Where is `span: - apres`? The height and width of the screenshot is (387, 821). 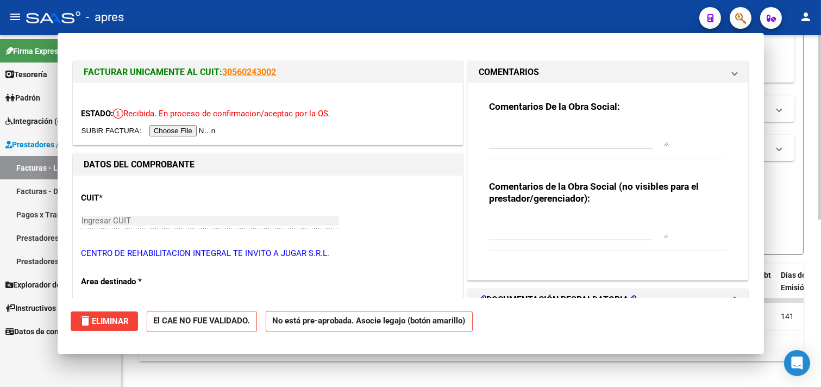 span: - apres is located at coordinates (105, 17).